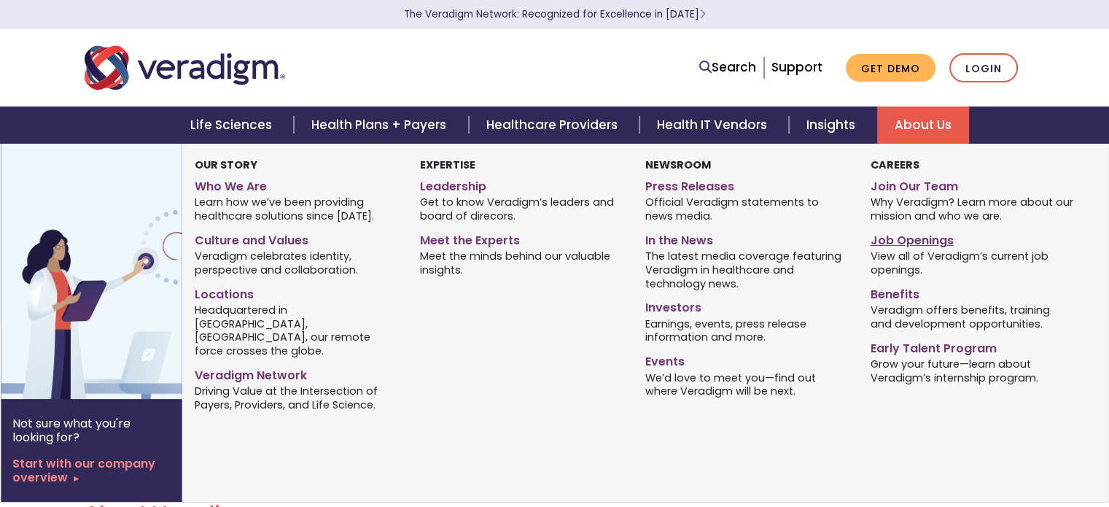  I want to click on a: Who We Are, so click(296, 184).